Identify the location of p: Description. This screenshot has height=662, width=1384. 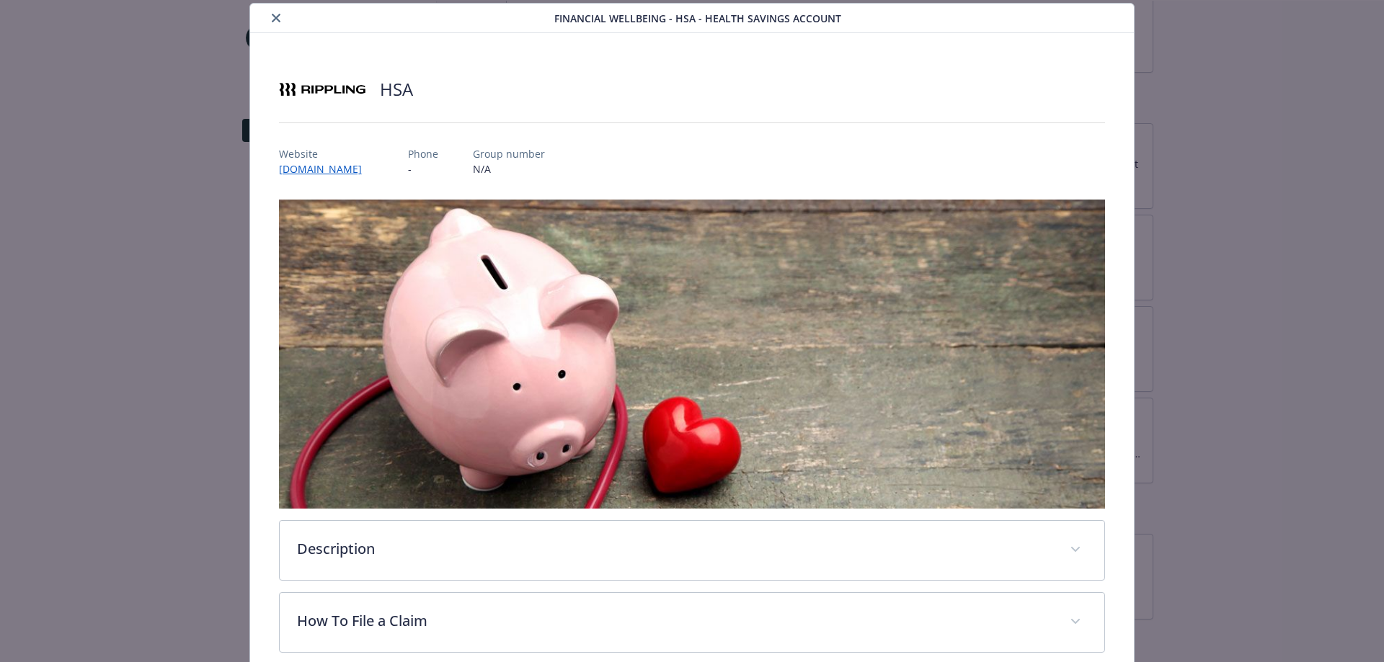
(675, 549).